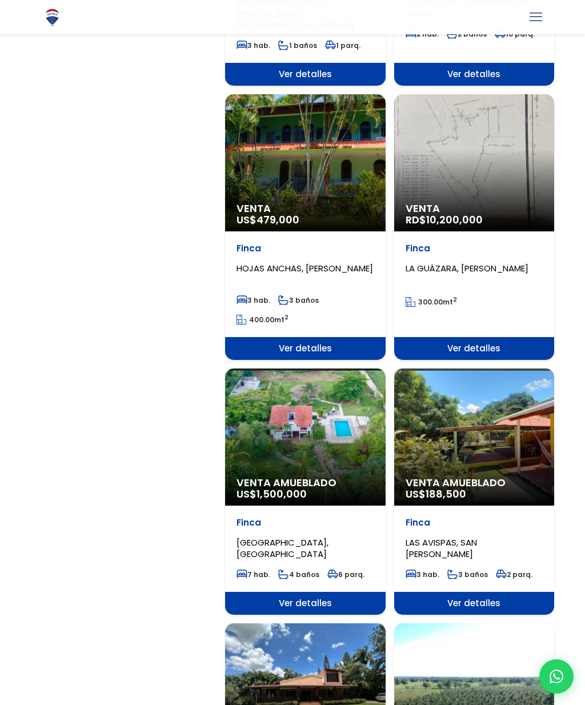 This screenshot has height=705, width=585. Describe the element at coordinates (262, 319) in the screenshot. I see `span: 400.00` at that location.